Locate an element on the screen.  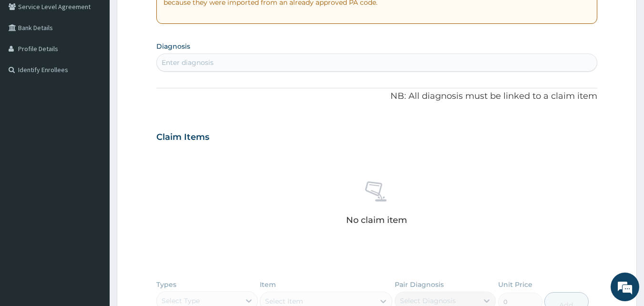
h3: Claim Items is located at coordinates (183, 137).